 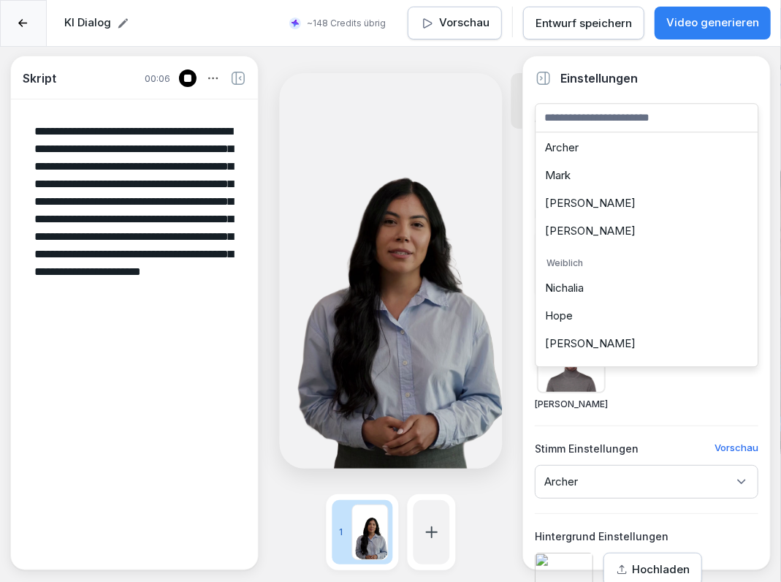 I want to click on p: Archer, so click(x=561, y=482).